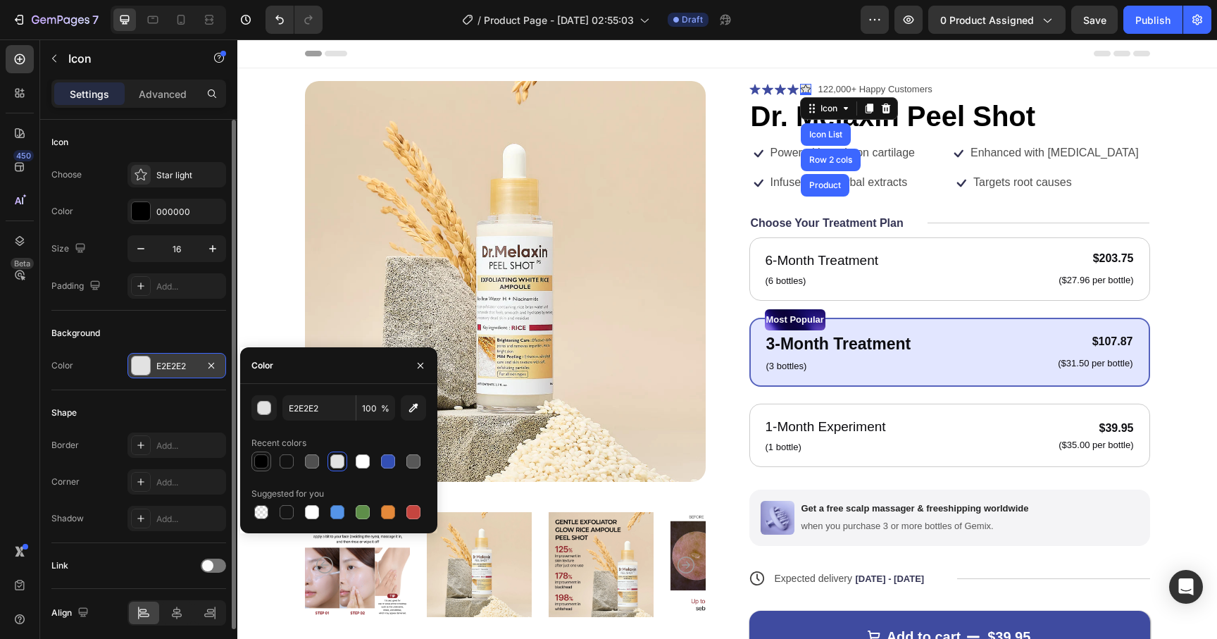 The height and width of the screenshot is (639, 1217). I want to click on div: 450, so click(23, 156).